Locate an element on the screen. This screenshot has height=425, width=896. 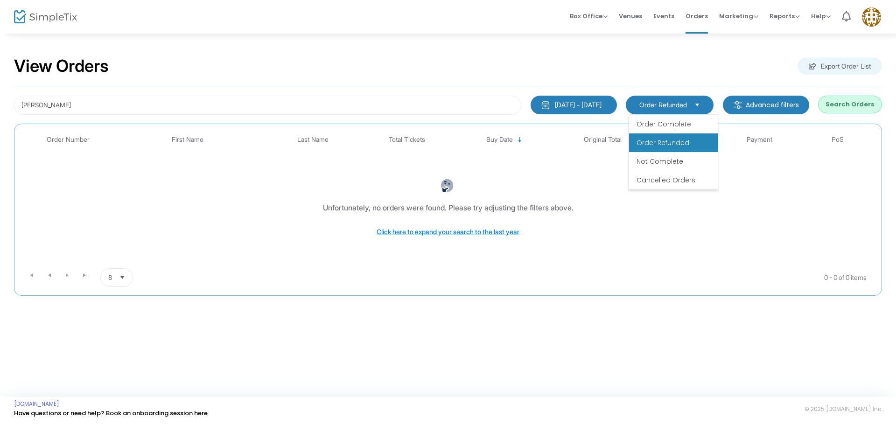
span: Payment is located at coordinates (760, 140).